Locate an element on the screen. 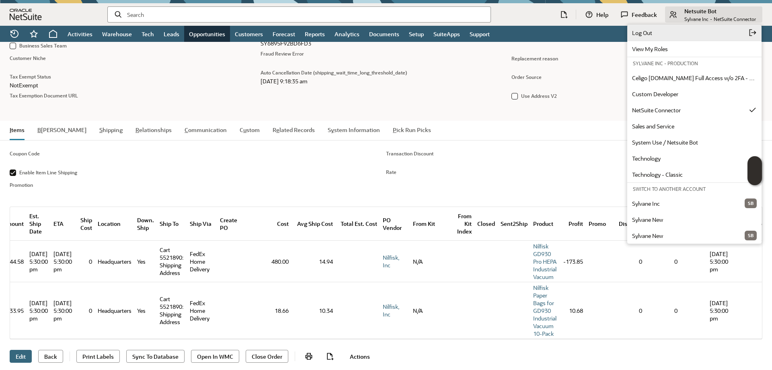 This screenshot has width=772, height=370. button: Print Labels is located at coordinates (98, 356).